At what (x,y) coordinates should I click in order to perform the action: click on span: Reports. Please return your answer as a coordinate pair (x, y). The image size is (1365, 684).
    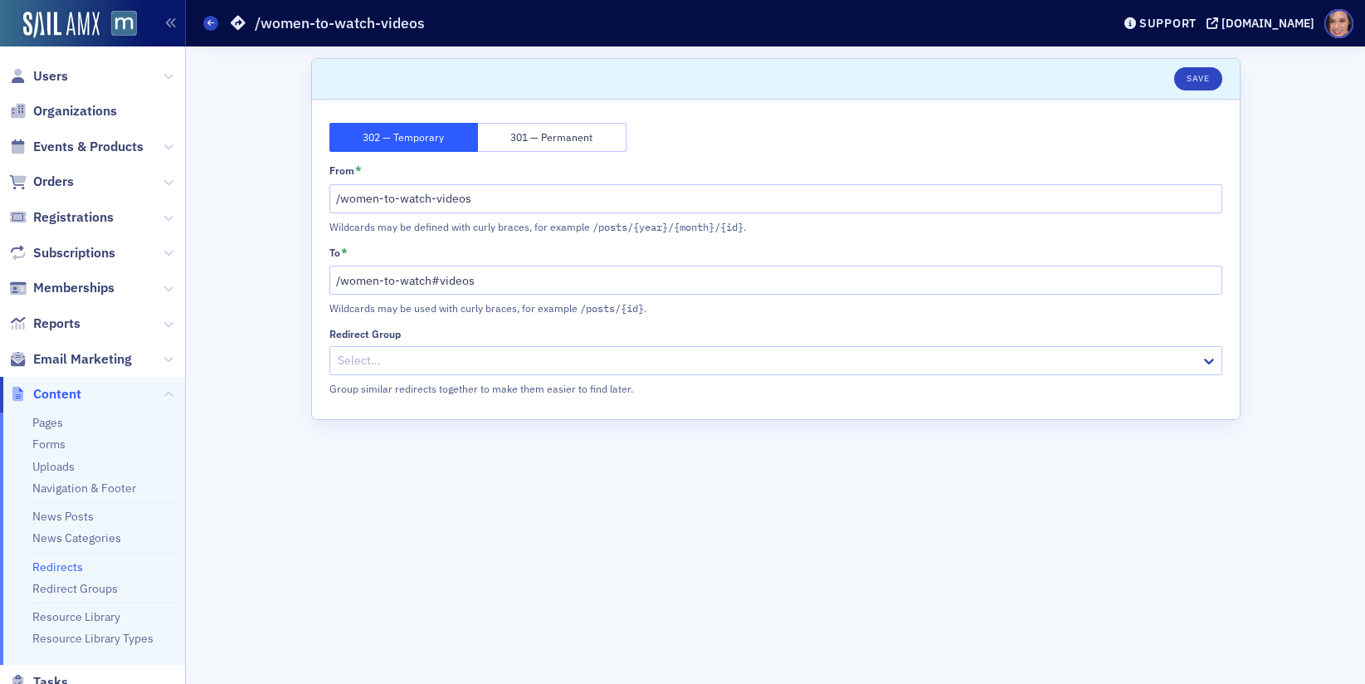
    Looking at the image, I should click on (56, 324).